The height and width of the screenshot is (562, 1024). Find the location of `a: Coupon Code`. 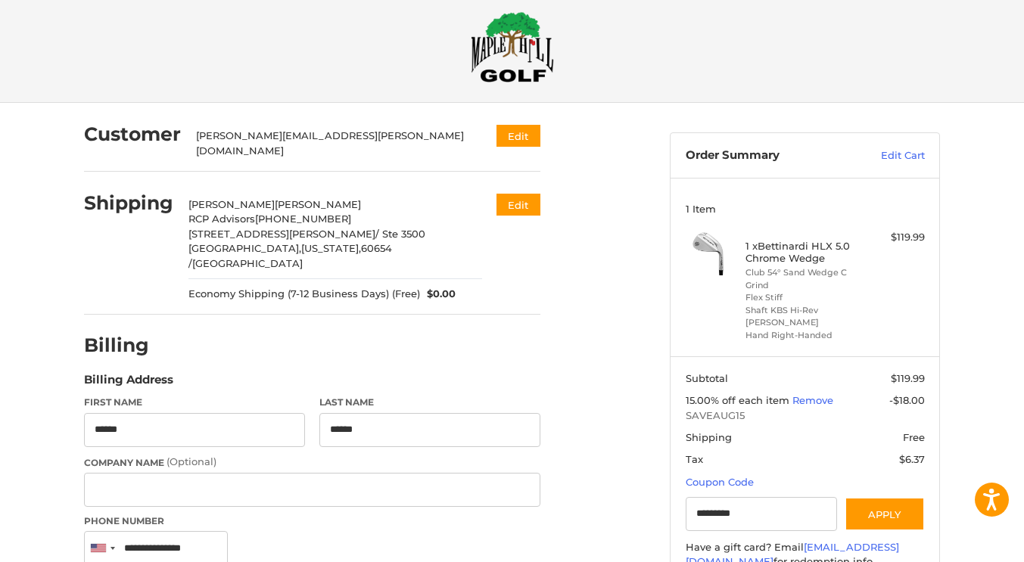

a: Coupon Code is located at coordinates (720, 482).